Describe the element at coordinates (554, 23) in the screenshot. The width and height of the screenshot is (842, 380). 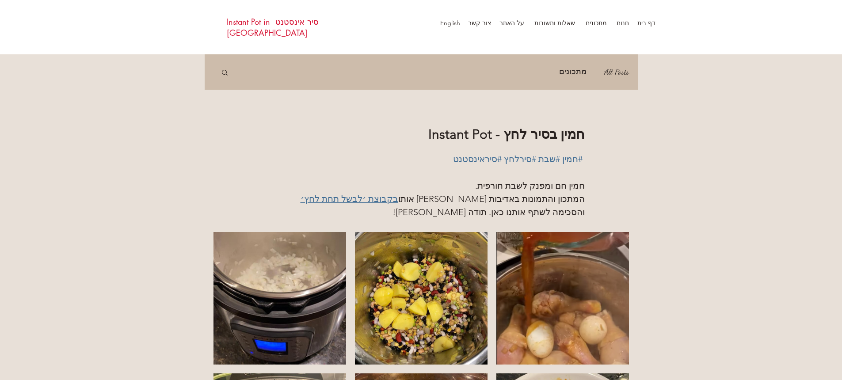
I see `a: שאלות ותשובות` at that location.